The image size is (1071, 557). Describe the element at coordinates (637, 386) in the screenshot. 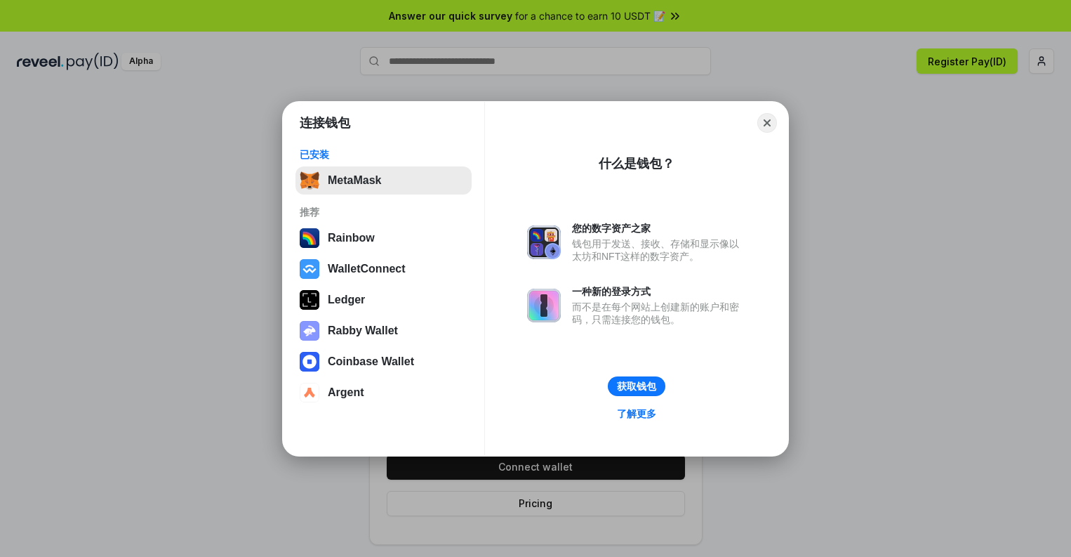

I see `button: 获取钱包` at that location.